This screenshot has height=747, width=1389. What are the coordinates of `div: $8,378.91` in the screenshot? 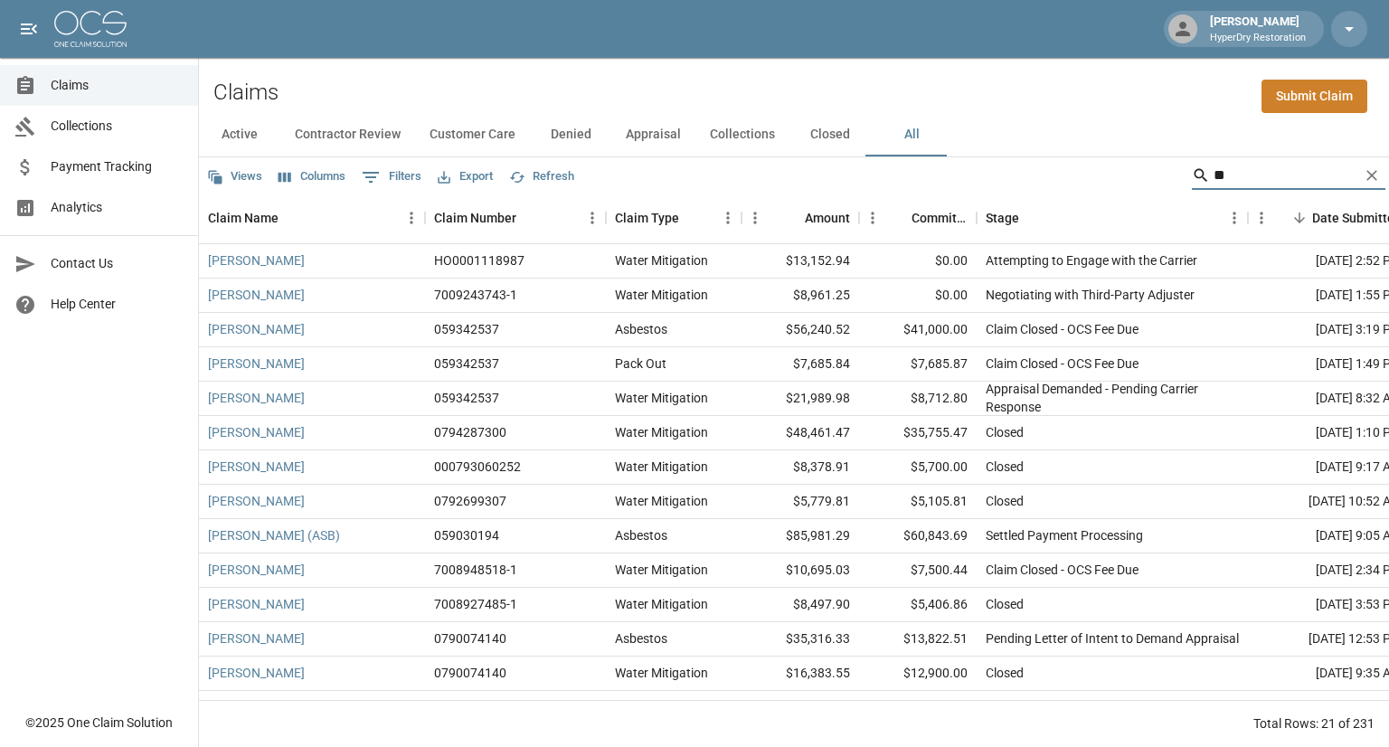 It's located at (800, 468).